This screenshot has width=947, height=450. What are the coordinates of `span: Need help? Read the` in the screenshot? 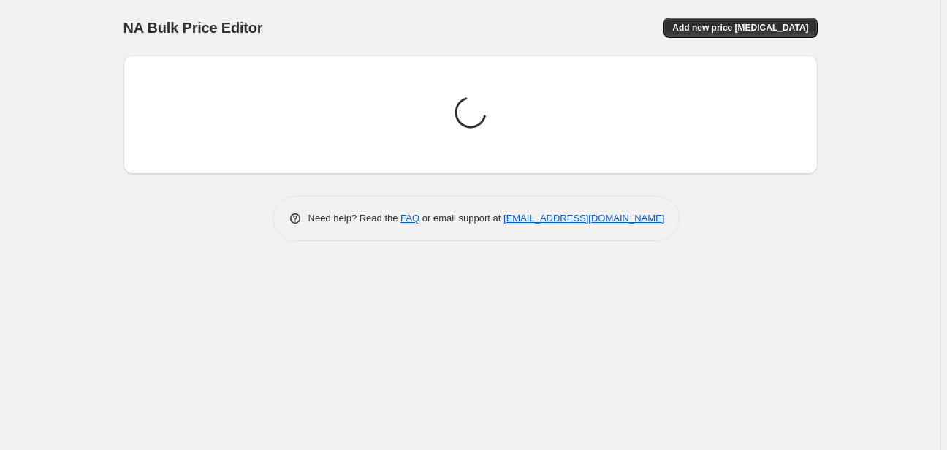 It's located at (354, 218).